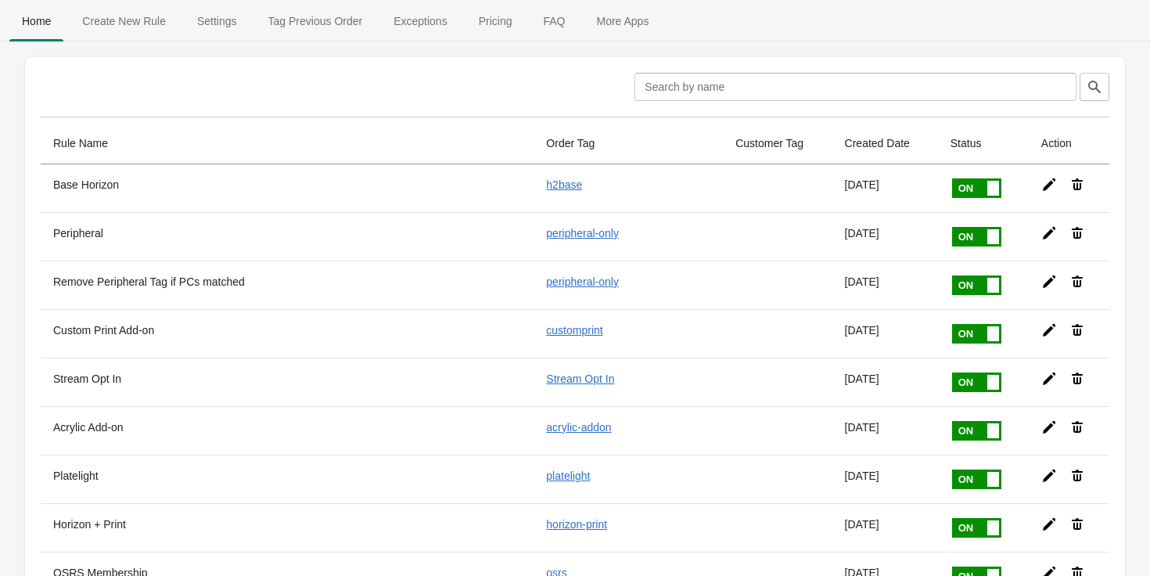  What do you see at coordinates (287, 430) in the screenshot?
I see `th: Acrylic Add-on` at bounding box center [287, 430].